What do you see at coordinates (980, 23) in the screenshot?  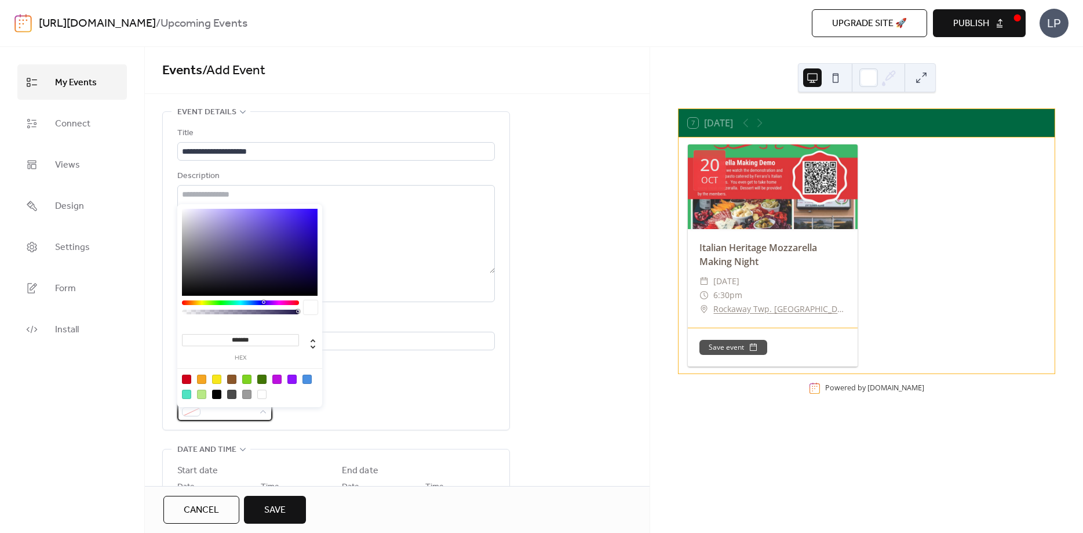 I see `button: Publish` at bounding box center [980, 23].